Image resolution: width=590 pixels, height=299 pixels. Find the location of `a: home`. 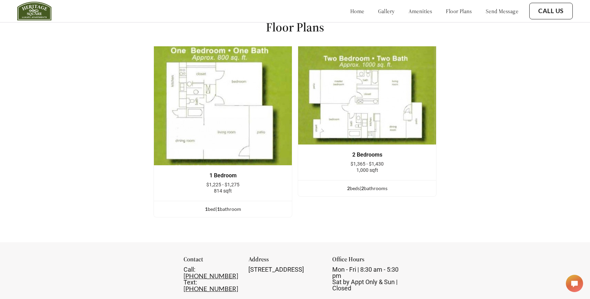

a: home is located at coordinates (357, 11).